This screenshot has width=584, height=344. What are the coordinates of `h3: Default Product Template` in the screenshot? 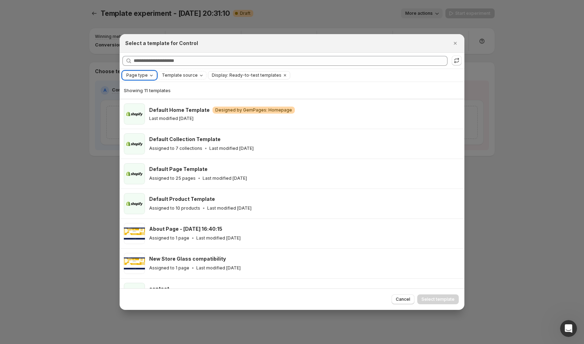 It's located at (182, 199).